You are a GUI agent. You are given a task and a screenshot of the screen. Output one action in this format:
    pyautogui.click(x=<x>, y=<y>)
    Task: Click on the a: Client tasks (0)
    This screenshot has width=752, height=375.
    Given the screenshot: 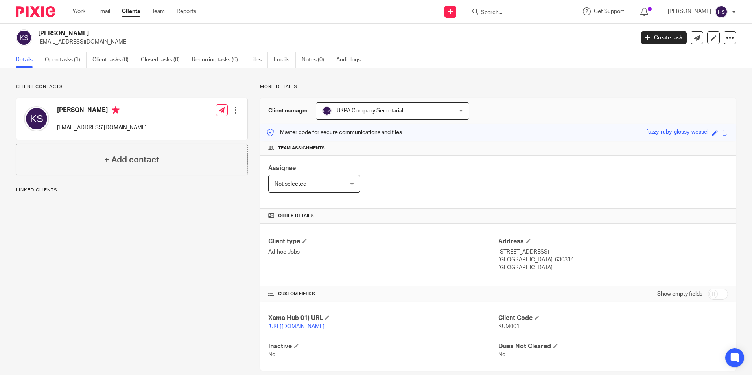 What is the action you would take?
    pyautogui.click(x=114, y=60)
    